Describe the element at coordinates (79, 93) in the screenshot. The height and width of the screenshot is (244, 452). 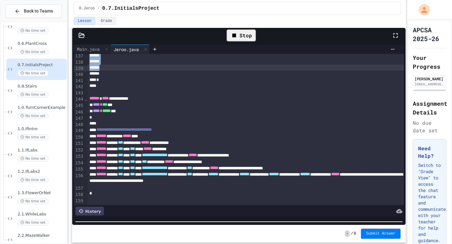
I see `div: 143` at that location.